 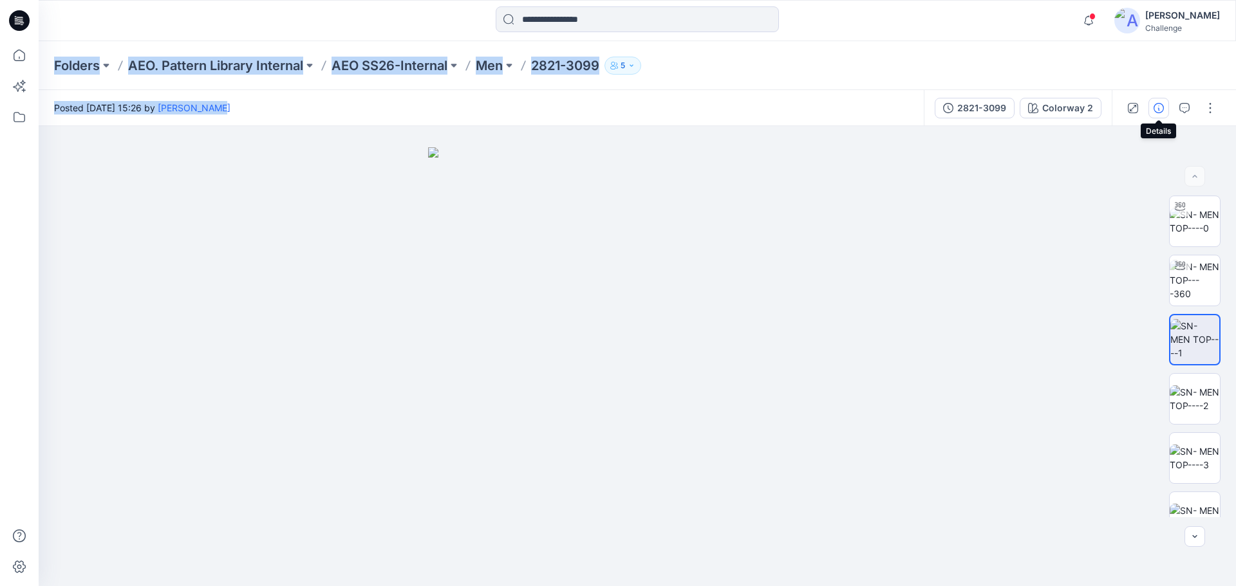 What do you see at coordinates (77, 66) in the screenshot?
I see `p: Folders` at bounding box center [77, 66].